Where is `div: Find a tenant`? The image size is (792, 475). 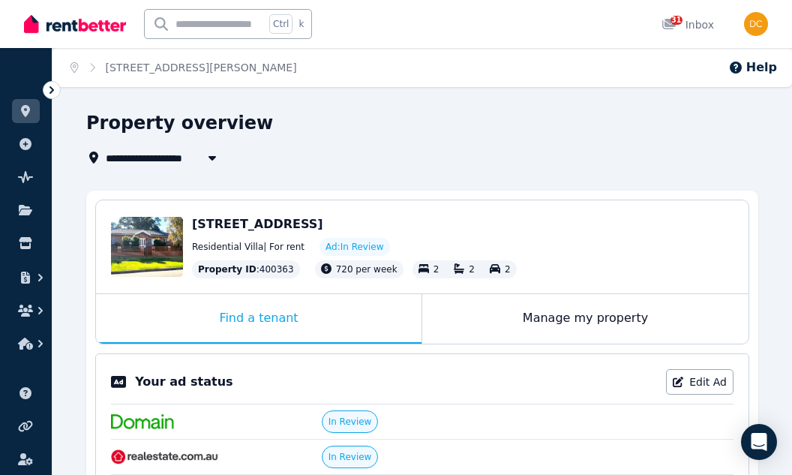
div: Find a tenant is located at coordinates (259, 319).